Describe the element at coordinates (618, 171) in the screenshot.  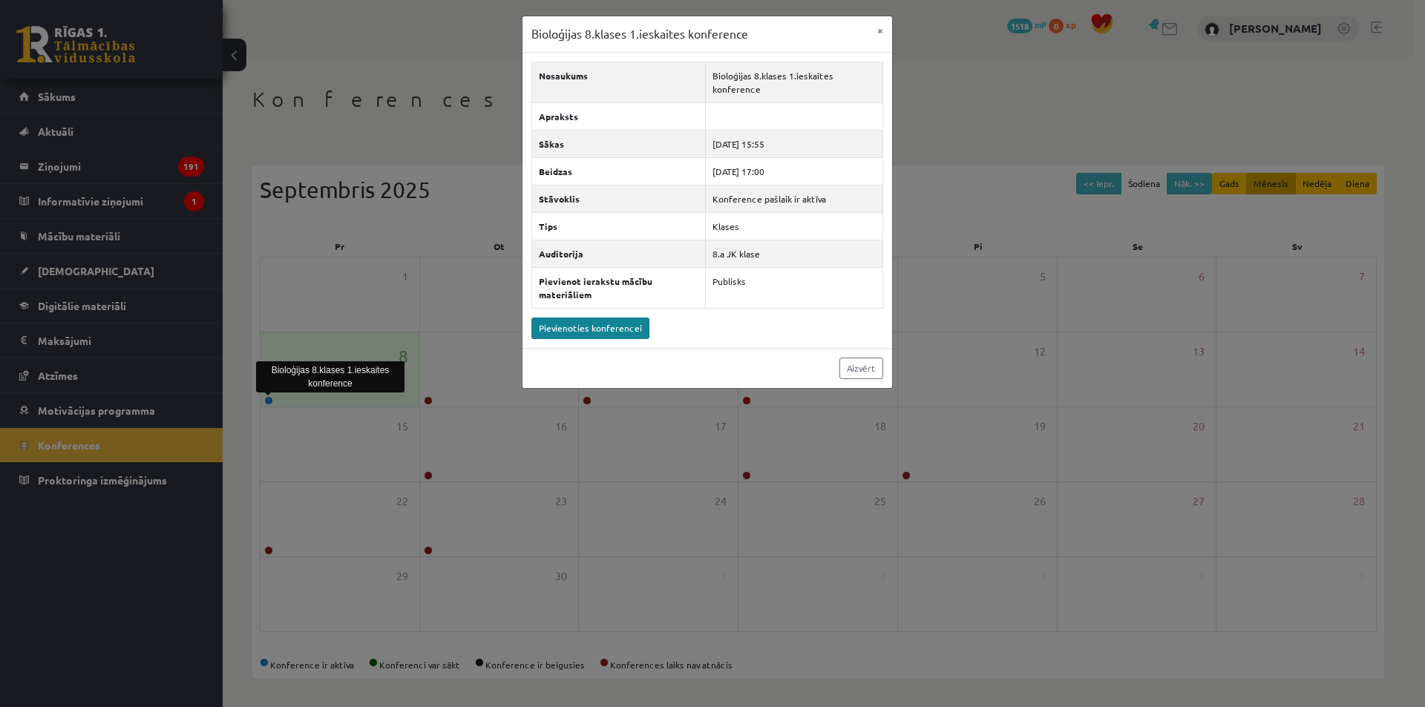
I see `th: Beidzas` at that location.